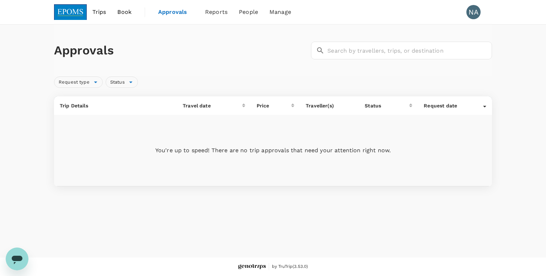 The width and height of the screenshot is (546, 276). I want to click on h1: Approvals, so click(181, 51).